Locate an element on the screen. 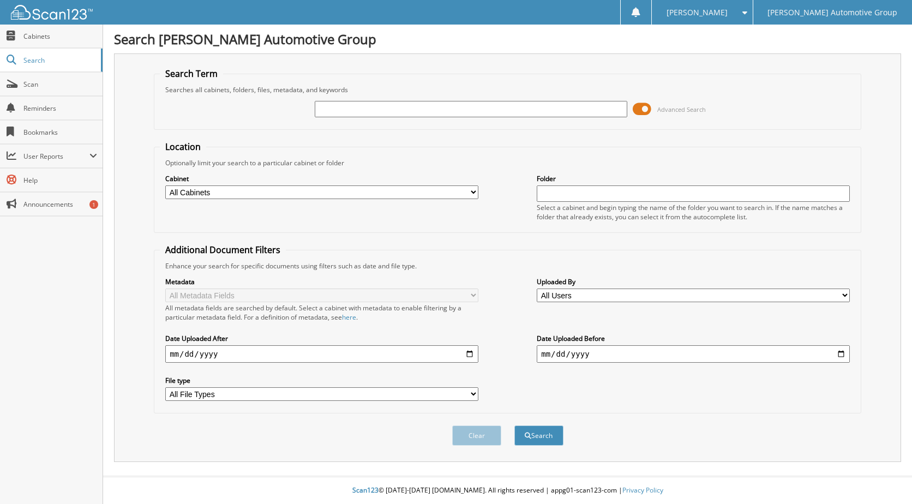 This screenshot has width=912, height=504. span: Cabinets is located at coordinates (60, 36).